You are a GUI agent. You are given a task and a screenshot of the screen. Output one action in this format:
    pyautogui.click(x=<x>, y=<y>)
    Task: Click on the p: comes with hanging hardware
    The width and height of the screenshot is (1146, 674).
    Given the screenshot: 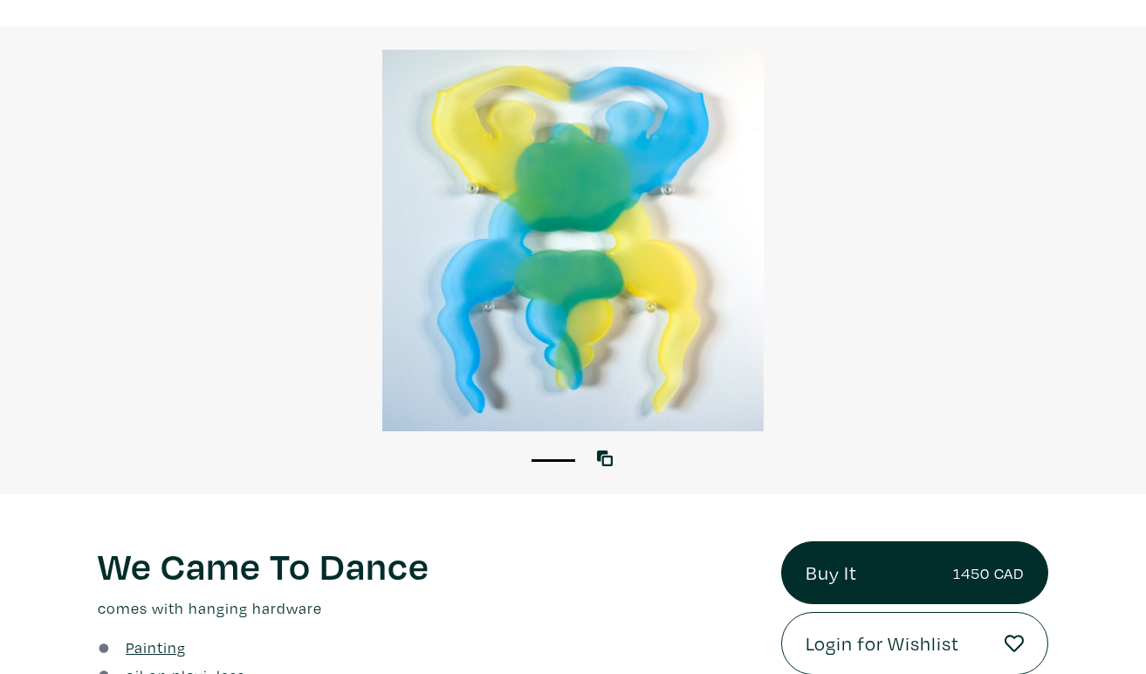 What is the action you would take?
    pyautogui.click(x=426, y=608)
    